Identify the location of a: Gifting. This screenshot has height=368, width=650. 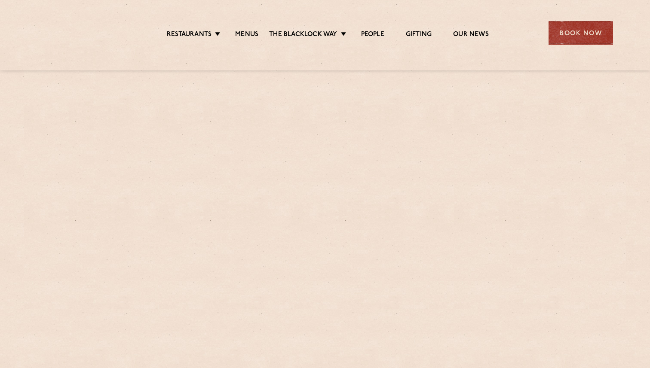
(419, 35).